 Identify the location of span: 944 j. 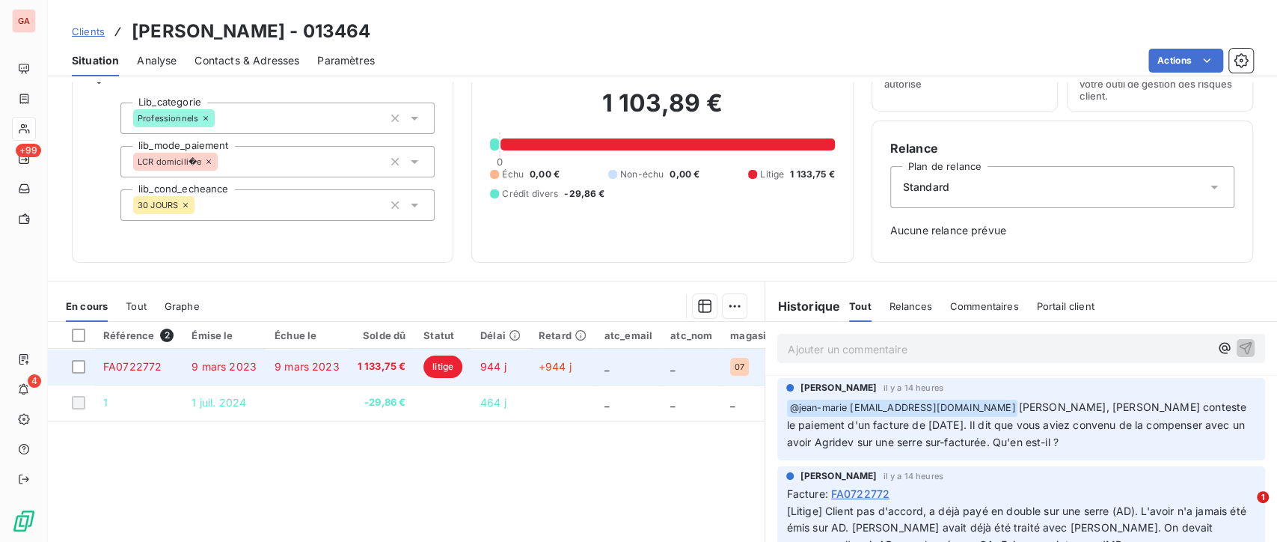
(493, 366).